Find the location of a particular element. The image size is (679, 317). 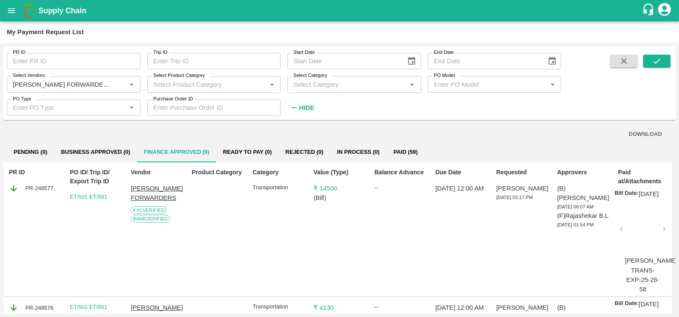

p: ₹ 14500 is located at coordinates (340, 188).